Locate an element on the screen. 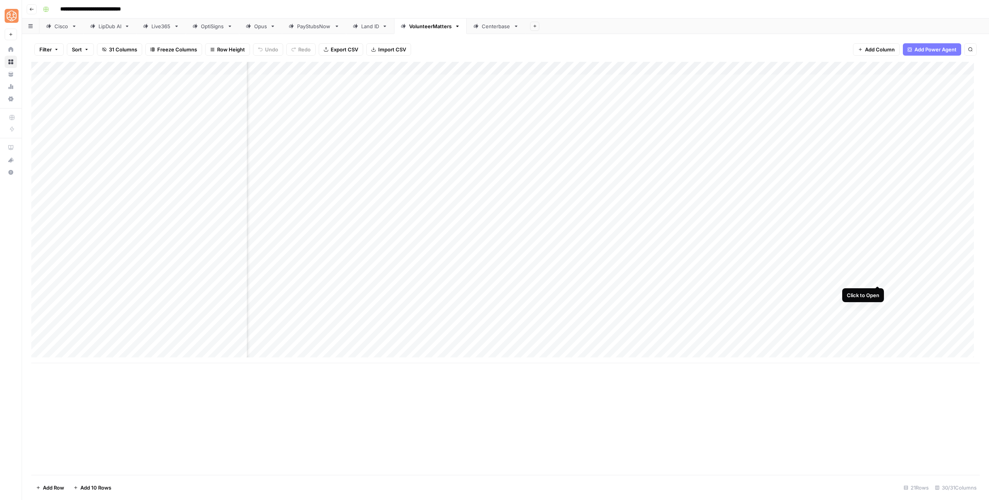  div: 30/31 Columns is located at coordinates (956, 488).